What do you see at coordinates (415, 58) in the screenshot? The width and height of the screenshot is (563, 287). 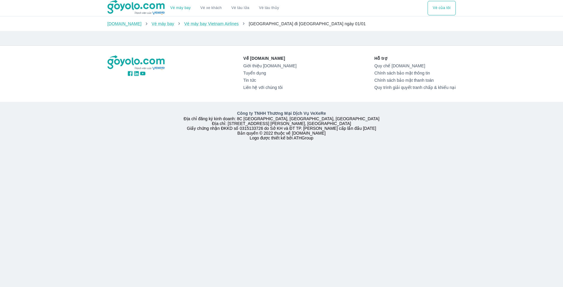 I see `p: Hỗ trợ` at bounding box center [415, 58].